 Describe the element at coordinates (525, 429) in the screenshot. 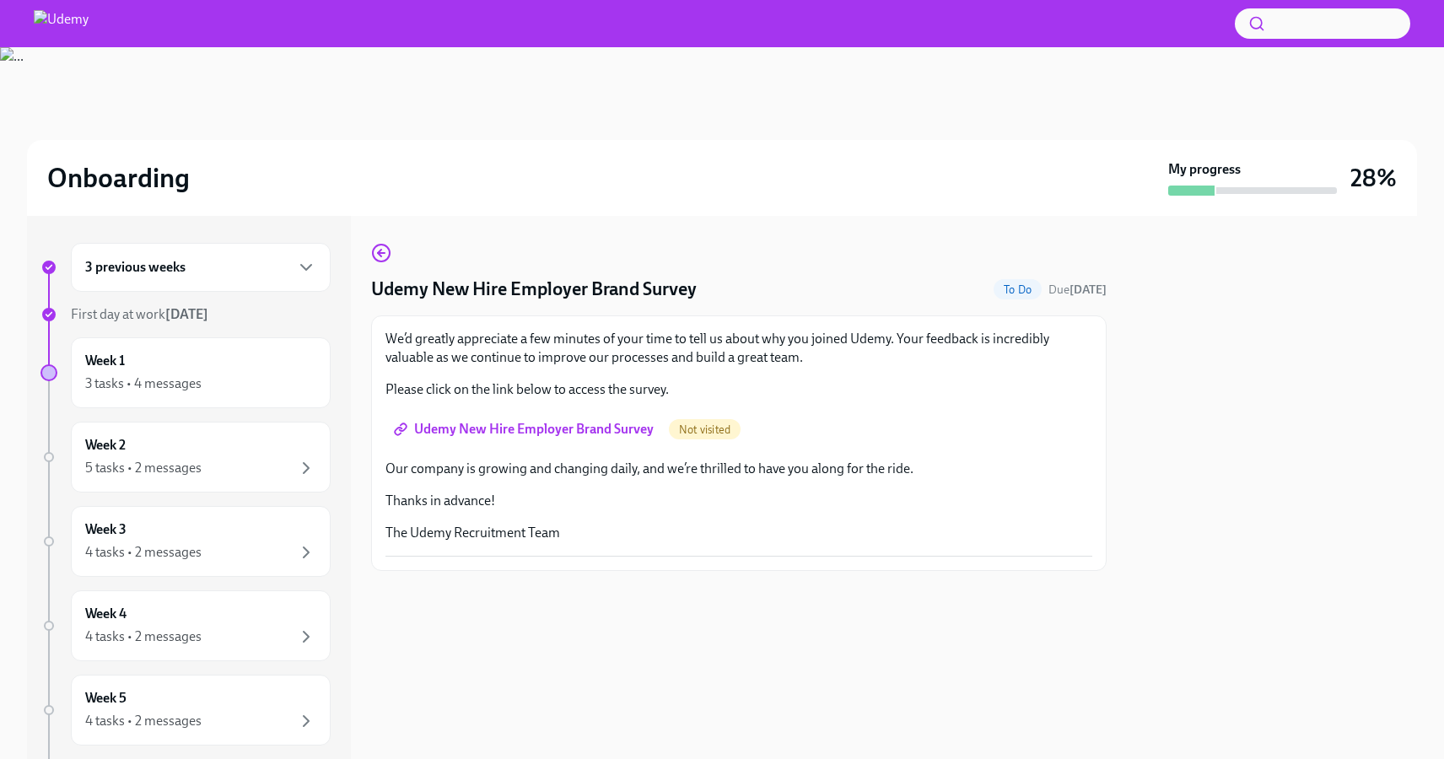

I see `span: Udemy New Hire Employer Brand Survey` at that location.